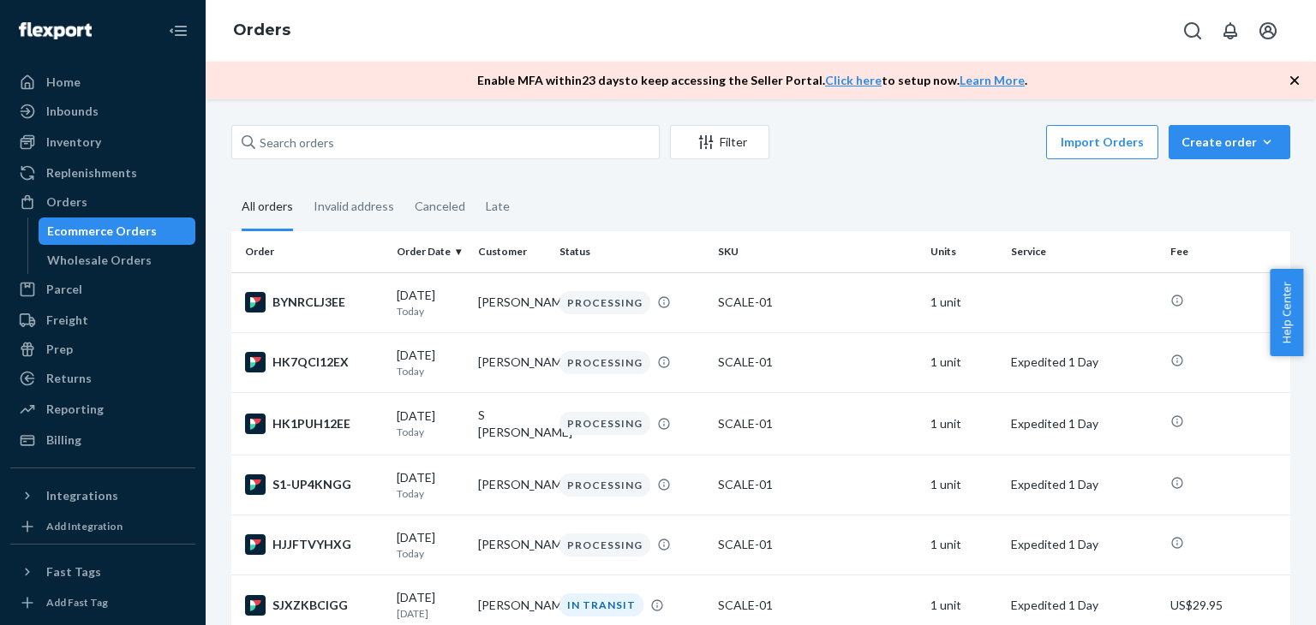 Image resolution: width=1316 pixels, height=625 pixels. What do you see at coordinates (1083, 252) in the screenshot?
I see `th: Service` at bounding box center [1083, 252].